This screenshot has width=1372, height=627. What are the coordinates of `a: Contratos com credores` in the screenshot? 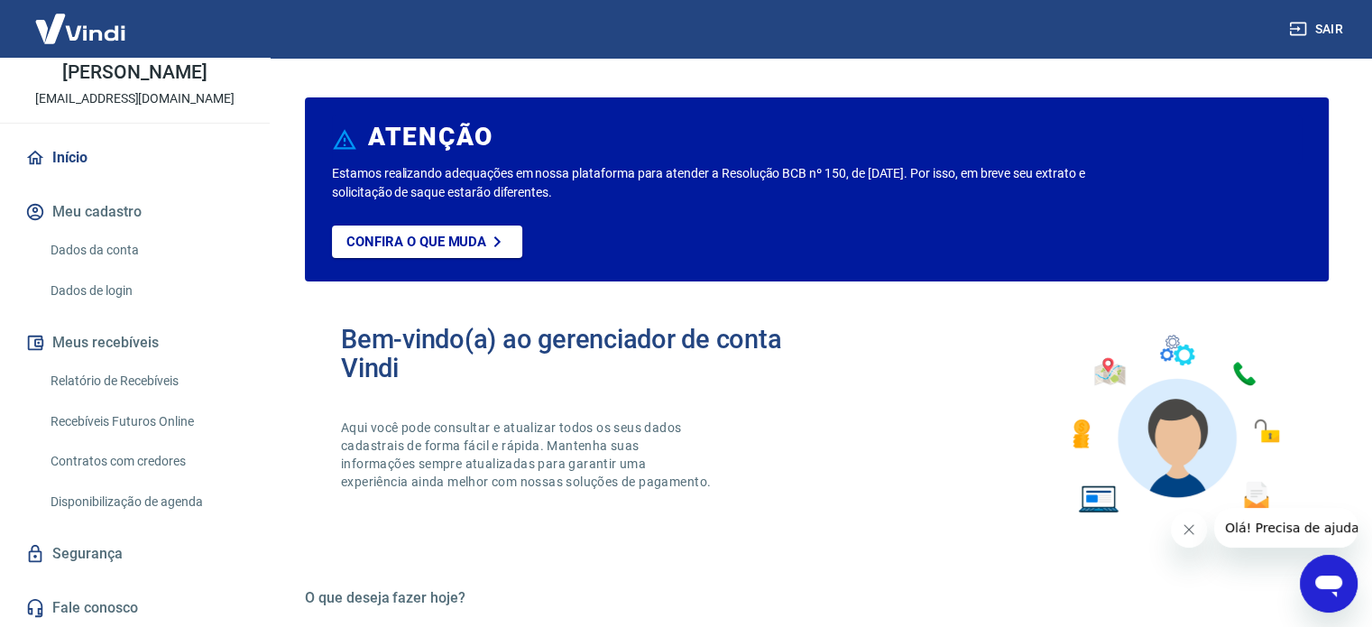 It's located at (145, 461).